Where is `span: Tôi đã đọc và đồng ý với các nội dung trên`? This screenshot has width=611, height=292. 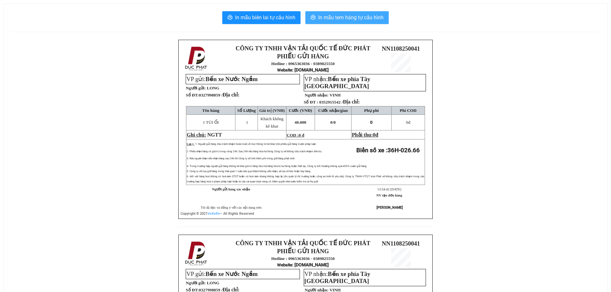 span: Tôi đã đọc và đồng ý với các nội dung trên is located at coordinates (231, 208).